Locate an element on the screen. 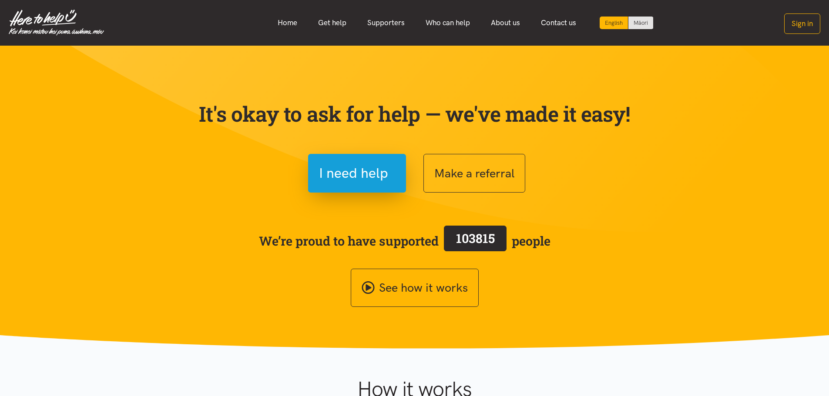 The height and width of the screenshot is (396, 829). a: See how it works is located at coordinates (415, 288).